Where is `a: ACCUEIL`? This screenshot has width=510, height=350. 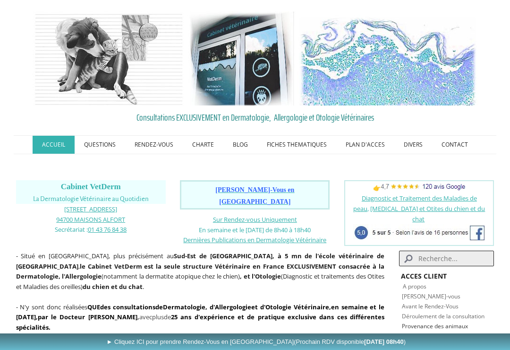
a: ACCUEIL is located at coordinates (53, 145).